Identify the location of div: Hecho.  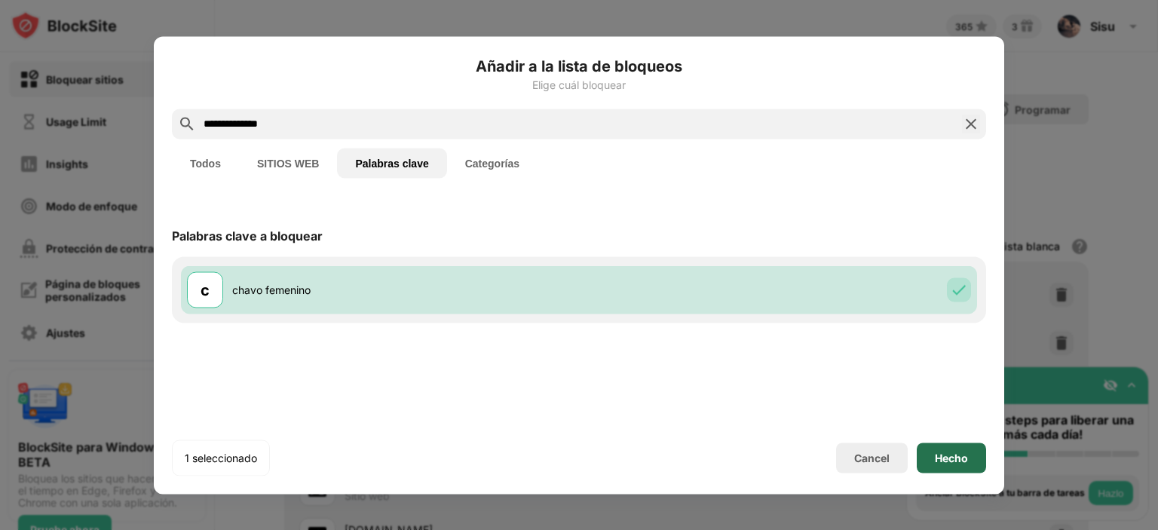
(951, 458).